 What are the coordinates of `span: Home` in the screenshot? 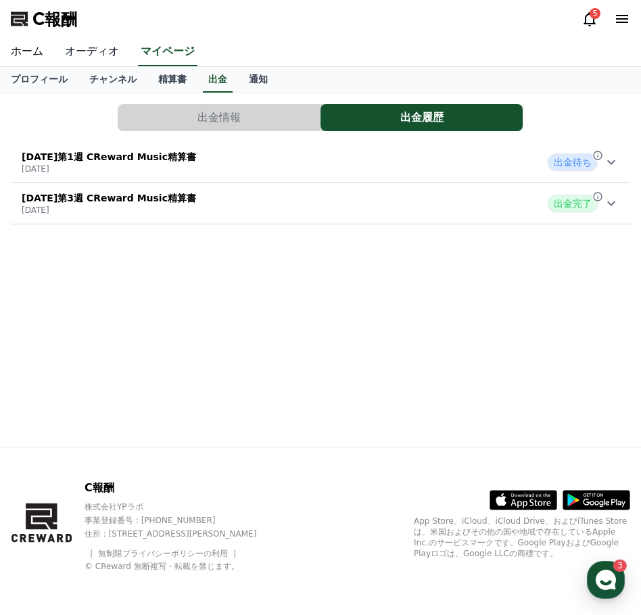 It's located at (46, 454).